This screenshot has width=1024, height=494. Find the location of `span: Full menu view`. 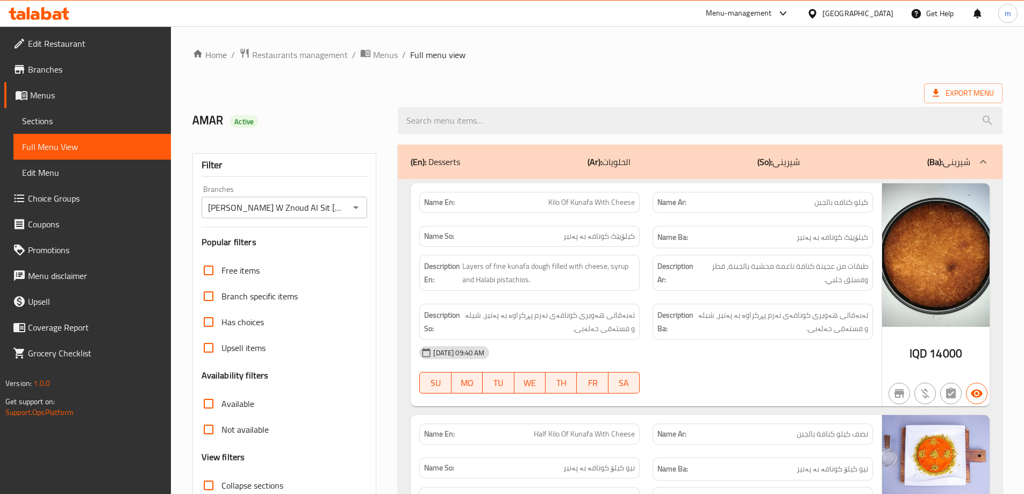

span: Full menu view is located at coordinates (438, 55).